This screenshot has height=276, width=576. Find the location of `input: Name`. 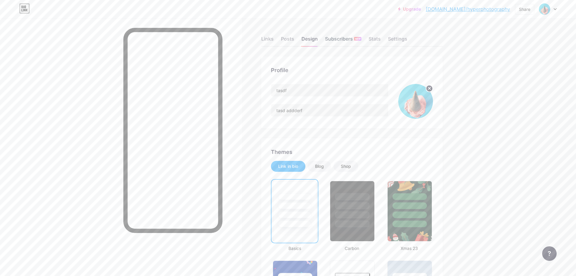

input: Name is located at coordinates (330, 90).